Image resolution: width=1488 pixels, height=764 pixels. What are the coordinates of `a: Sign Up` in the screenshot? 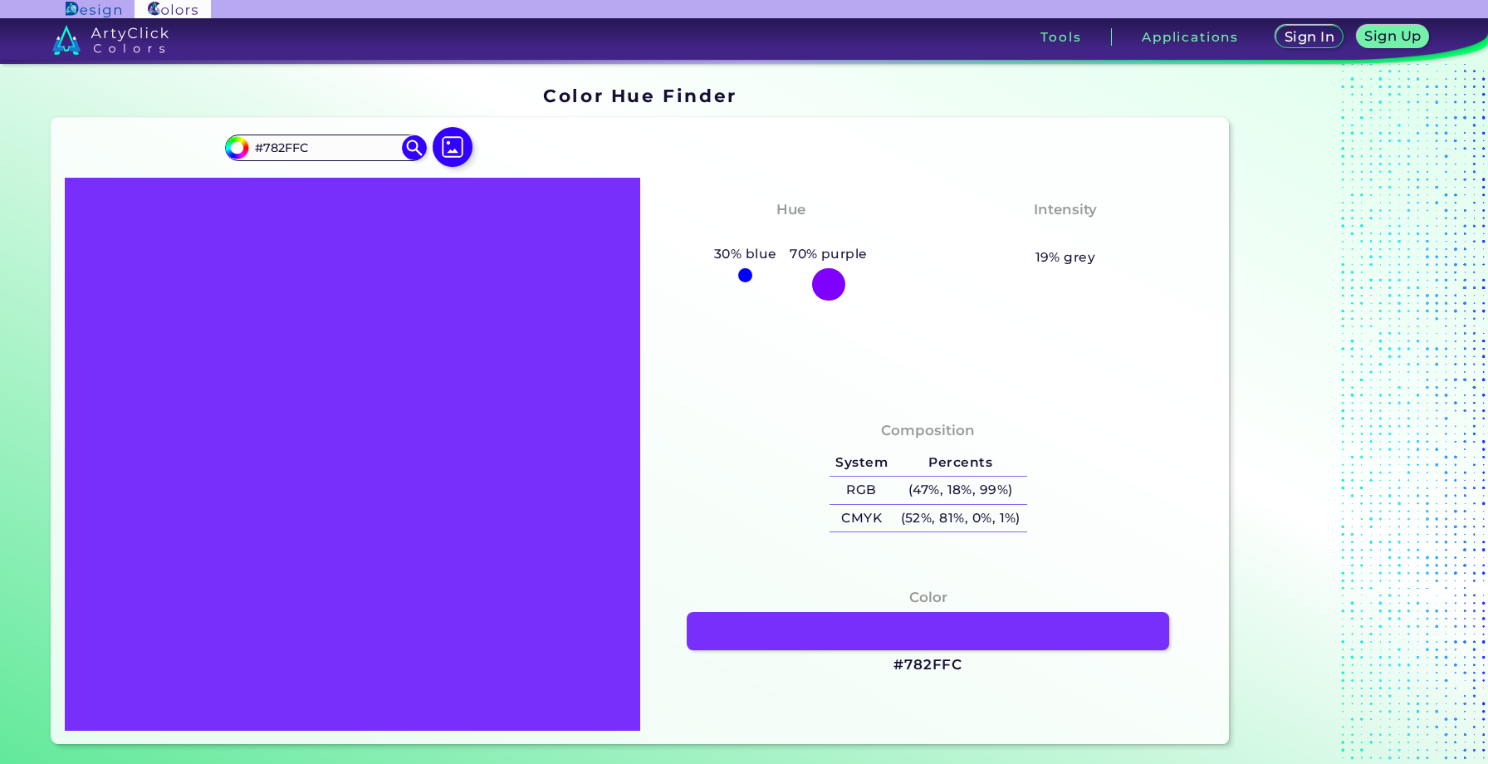 It's located at (1392, 37).